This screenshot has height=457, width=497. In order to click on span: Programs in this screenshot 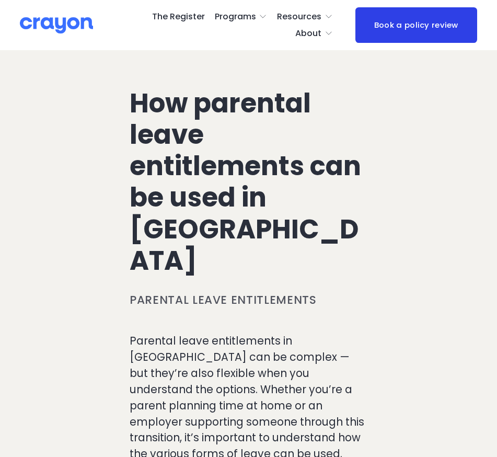, I will do `click(235, 17)`.